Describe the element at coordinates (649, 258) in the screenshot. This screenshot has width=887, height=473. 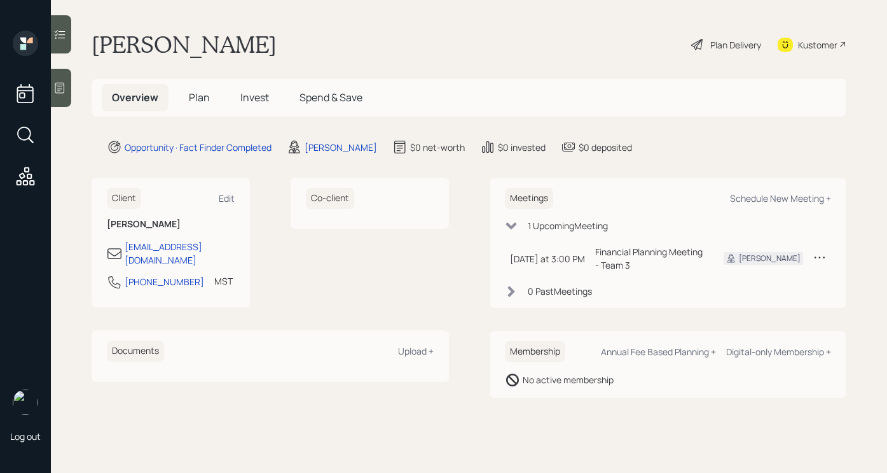
I see `div: Financial Planning Meeting - Team 3` at that location.